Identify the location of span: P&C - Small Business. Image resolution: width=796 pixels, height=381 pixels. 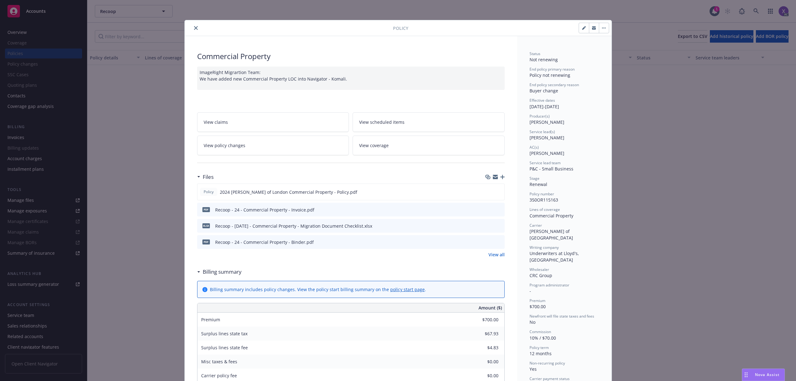
(551, 168).